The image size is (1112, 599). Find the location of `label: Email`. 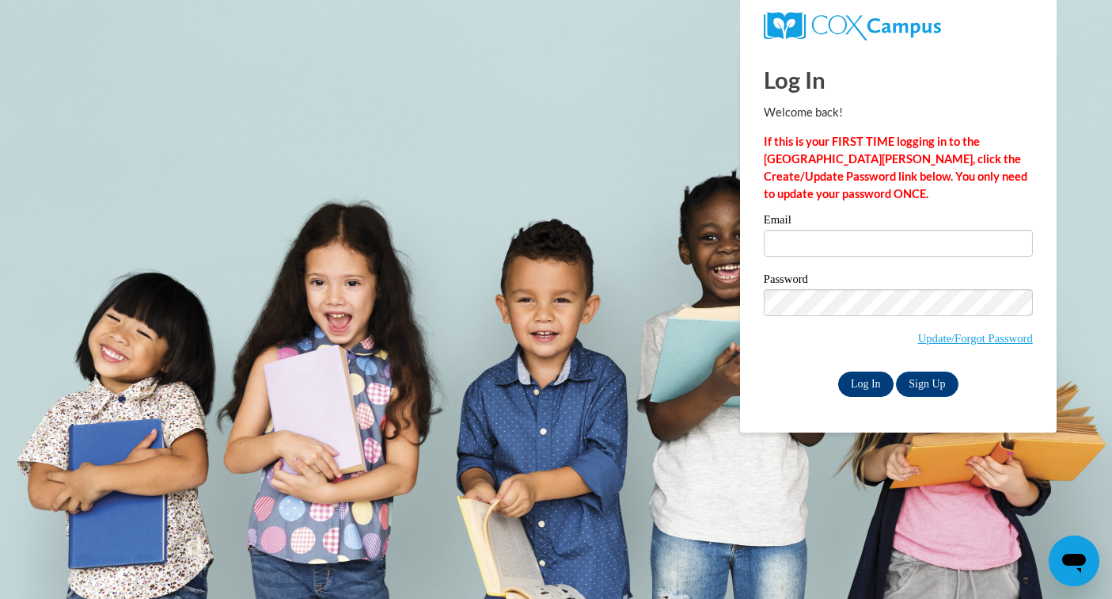

label: Email is located at coordinates (899, 222).